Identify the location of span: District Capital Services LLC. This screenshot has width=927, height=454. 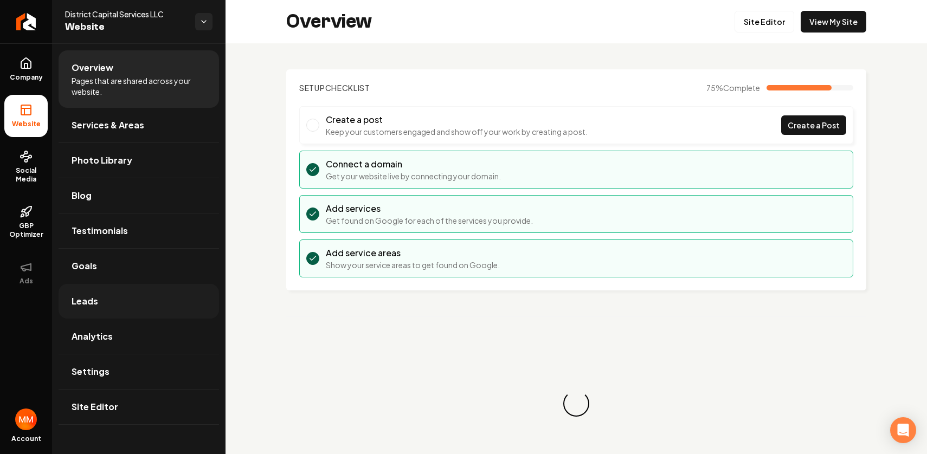
(126, 14).